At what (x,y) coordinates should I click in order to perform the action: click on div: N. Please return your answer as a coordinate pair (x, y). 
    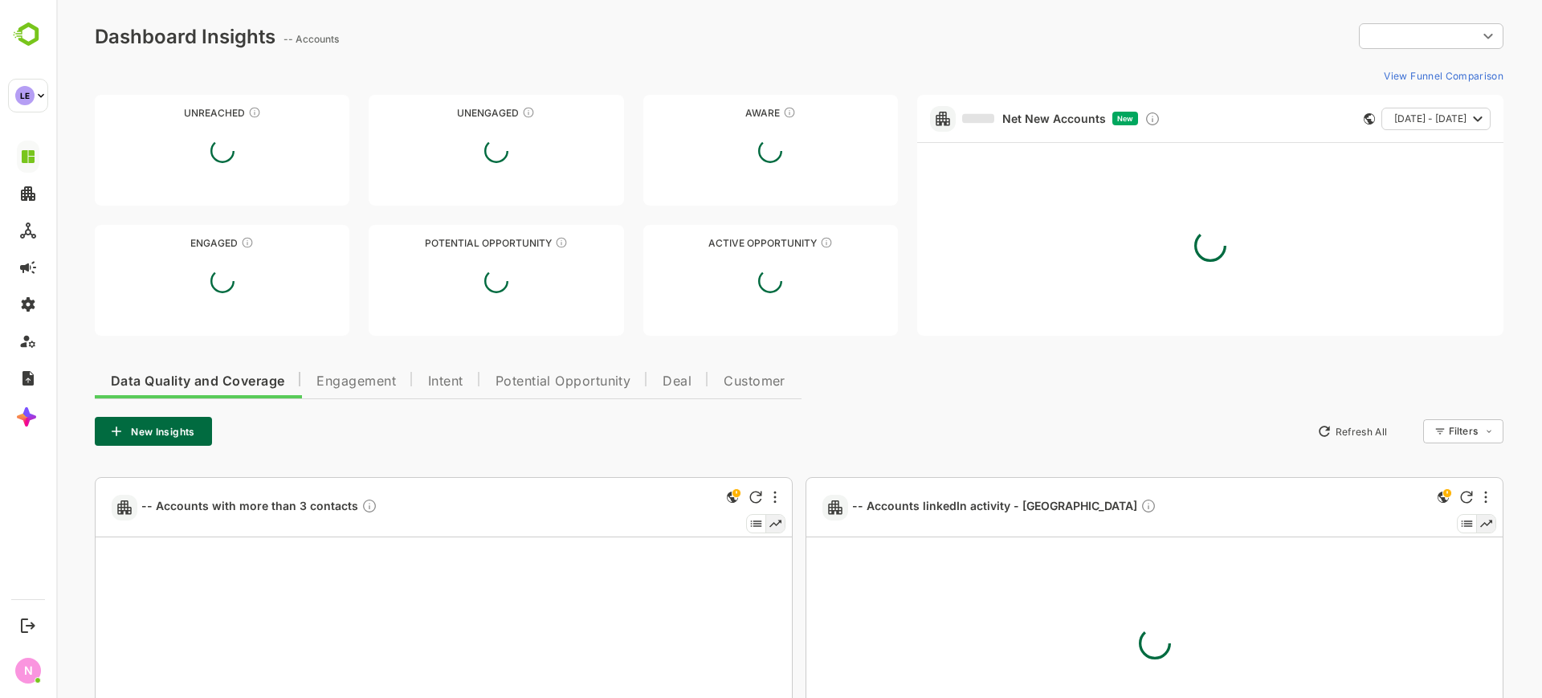
    Looking at the image, I should click on (28, 671).